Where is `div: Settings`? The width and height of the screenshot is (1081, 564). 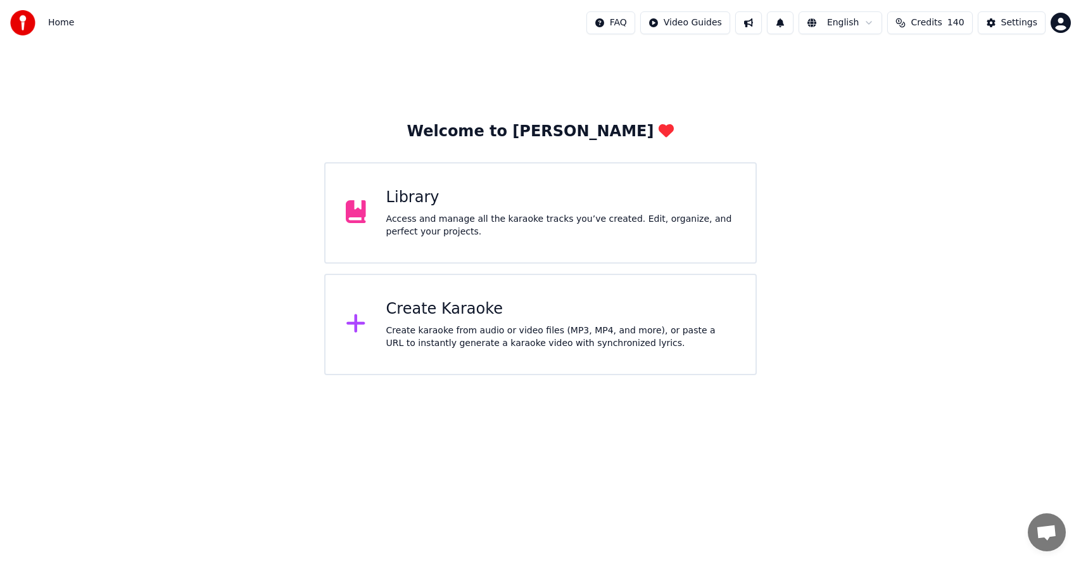
div: Settings is located at coordinates (1019, 23).